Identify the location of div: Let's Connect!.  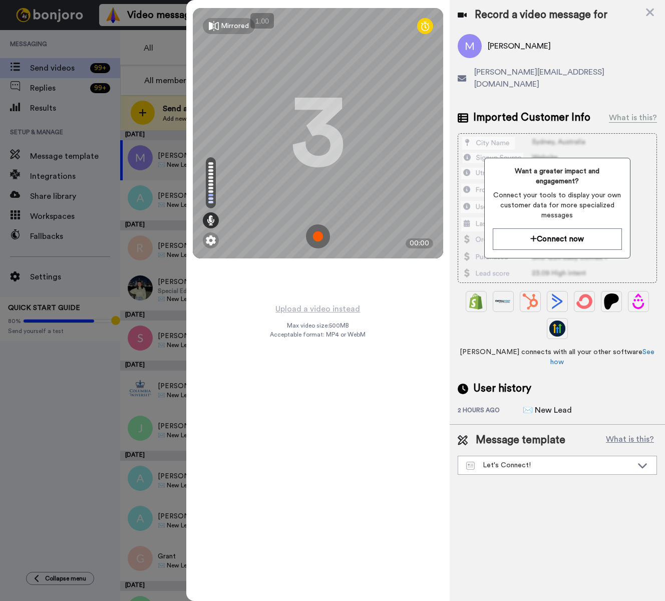
(549, 465).